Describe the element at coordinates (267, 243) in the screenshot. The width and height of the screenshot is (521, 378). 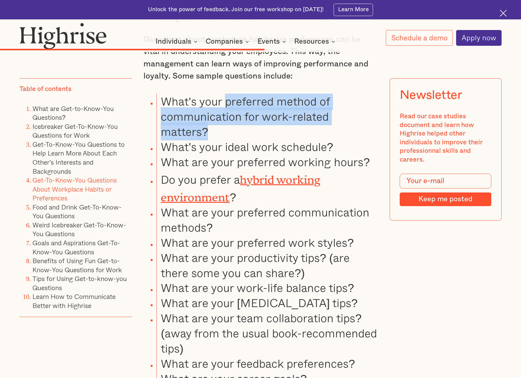
I see `li: What are your preferred work styles?` at that location.